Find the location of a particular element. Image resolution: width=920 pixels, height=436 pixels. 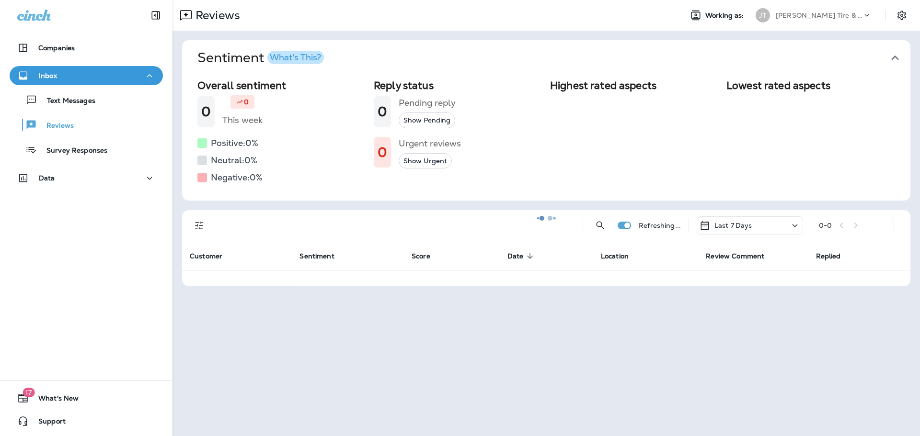

button: Text Messages is located at coordinates (86, 100).